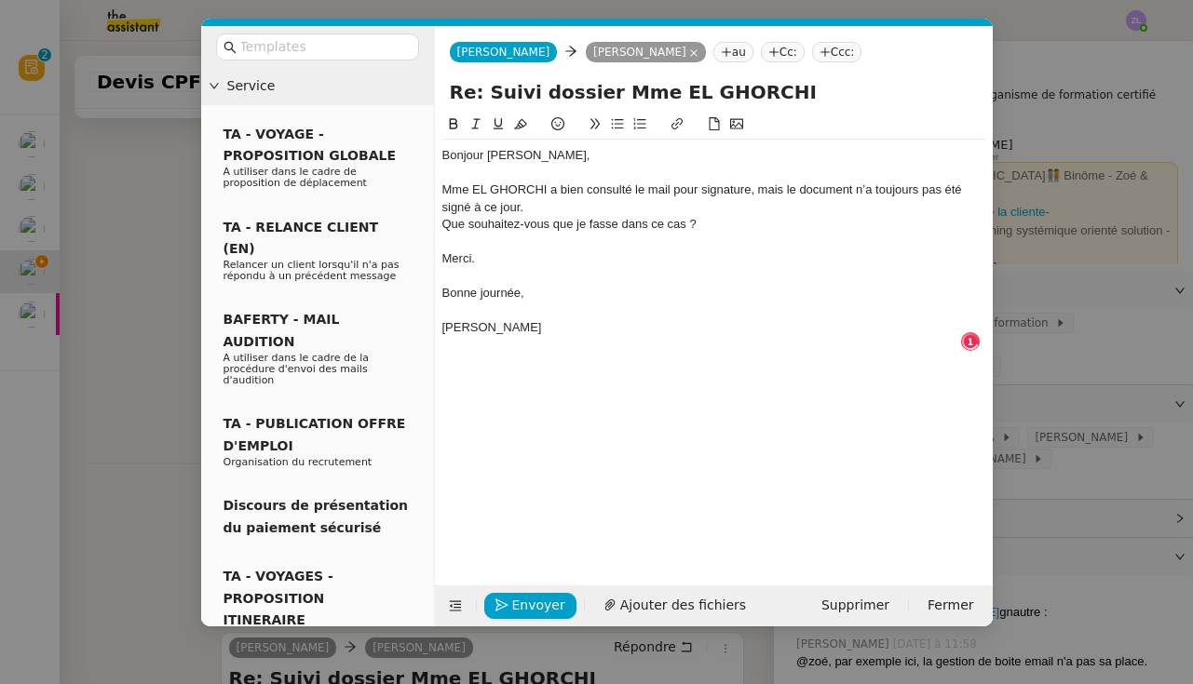 This screenshot has width=1193, height=684. Describe the element at coordinates (316, 516) in the screenshot. I see `span: Discours de présentation du paiement sécurisé` at that location.